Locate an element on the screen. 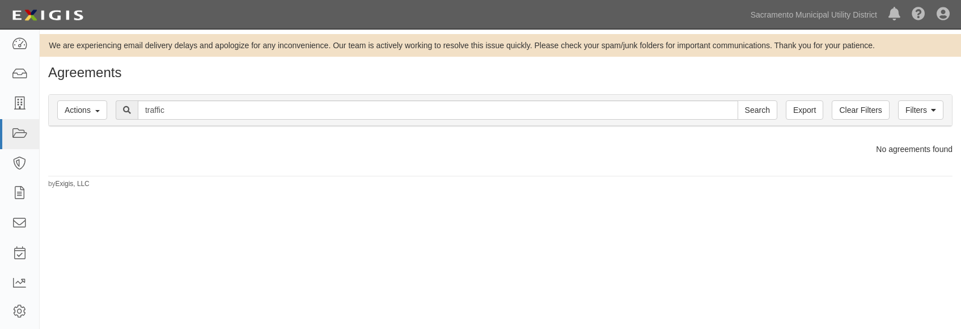 Image resolution: width=961 pixels, height=329 pixels. a: Export is located at coordinates (805, 110).